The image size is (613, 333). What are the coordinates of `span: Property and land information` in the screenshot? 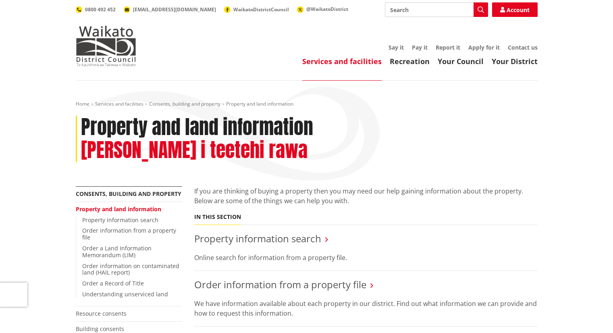 It's located at (260, 104).